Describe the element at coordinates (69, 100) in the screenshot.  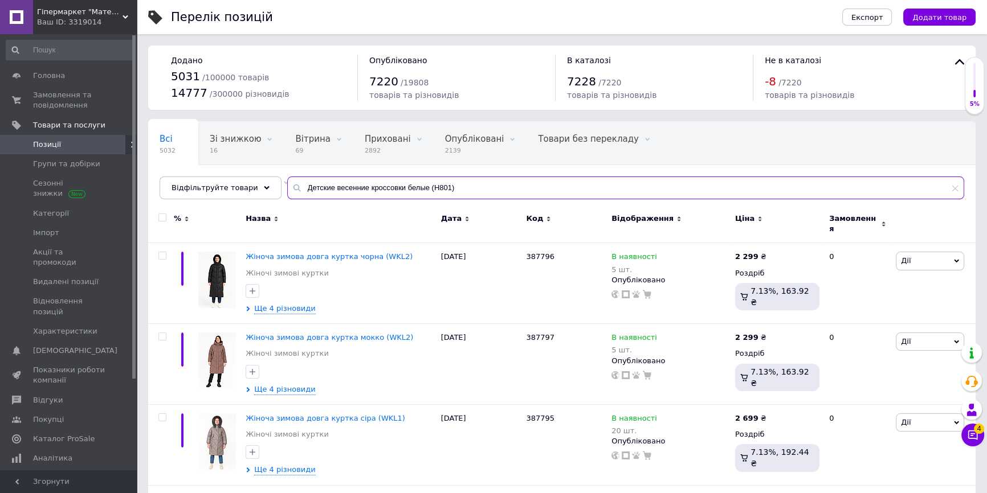
I see `span: Замовлення та повідомлення` at that location.